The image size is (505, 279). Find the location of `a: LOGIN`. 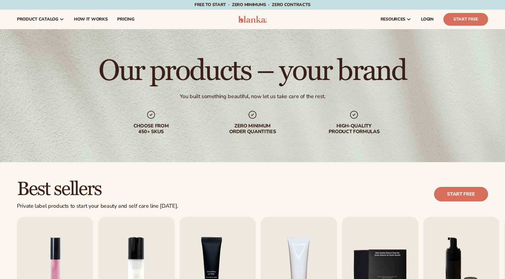

a: LOGIN is located at coordinates (428, 19).